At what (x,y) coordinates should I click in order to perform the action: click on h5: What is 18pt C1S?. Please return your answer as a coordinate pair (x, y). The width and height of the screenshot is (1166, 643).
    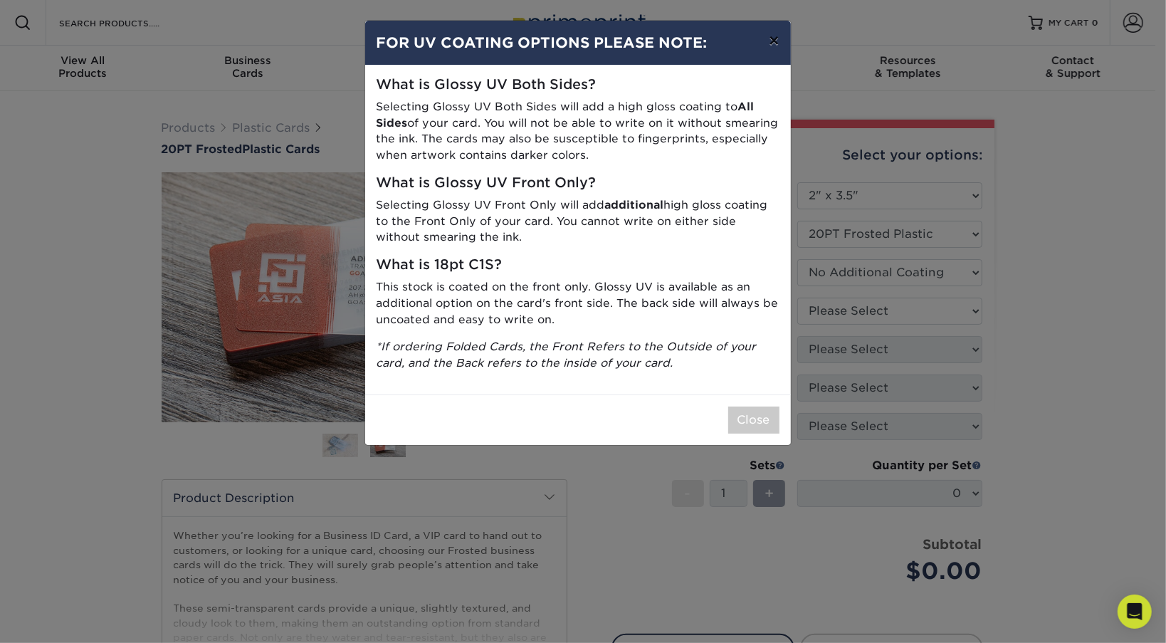
    Looking at the image, I should click on (578, 265).